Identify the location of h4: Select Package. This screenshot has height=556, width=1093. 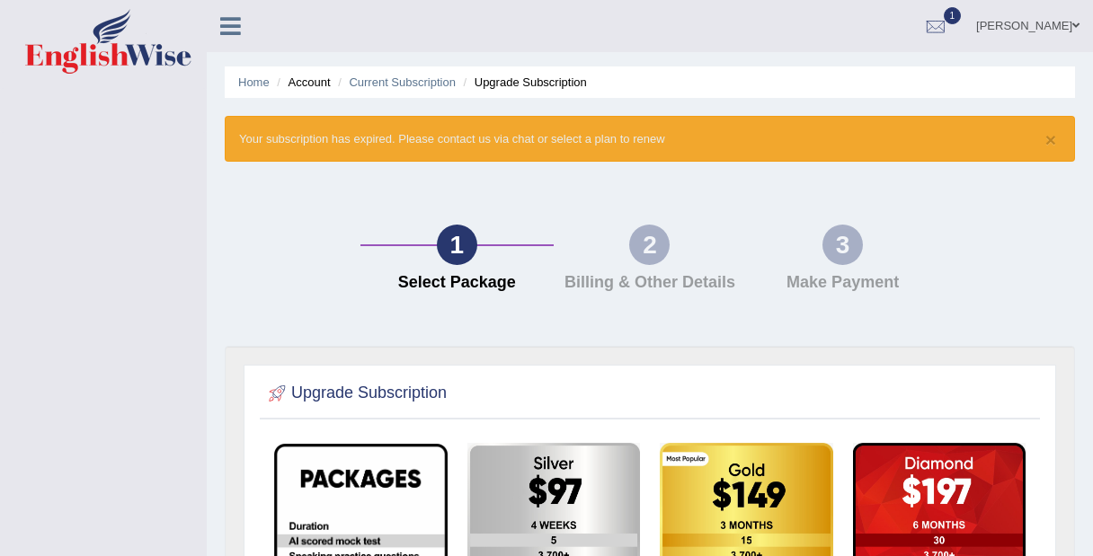
(457, 283).